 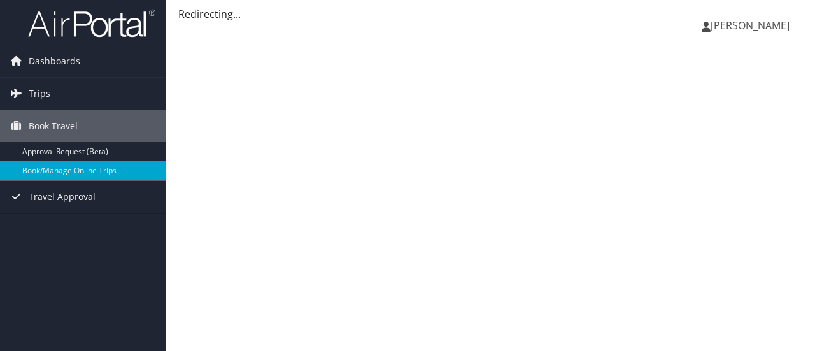 I want to click on span: Book Travel, so click(x=53, y=126).